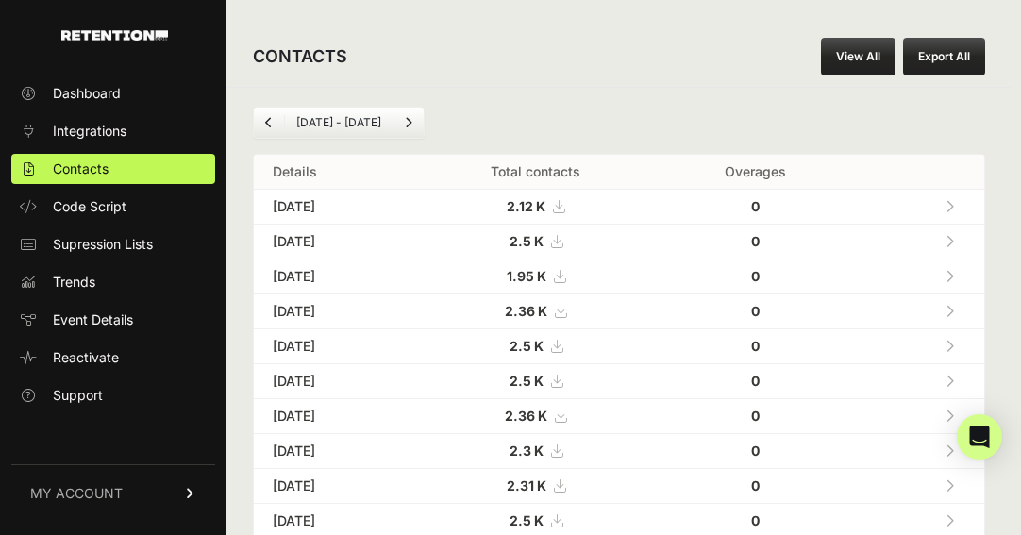 This screenshot has width=1021, height=535. Describe the element at coordinates (77, 395) in the screenshot. I see `span: Support` at that location.